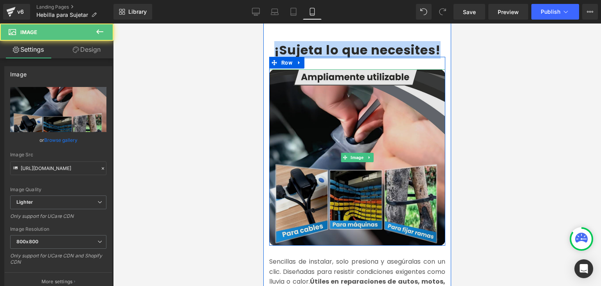 The width and height of the screenshot is (601, 286). I want to click on span: Row, so click(23, 39).